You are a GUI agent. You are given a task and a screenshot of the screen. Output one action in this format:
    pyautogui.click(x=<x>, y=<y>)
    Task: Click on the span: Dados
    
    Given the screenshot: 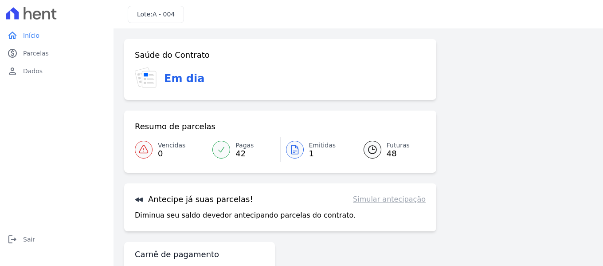 What is the action you would take?
    pyautogui.click(x=33, y=71)
    